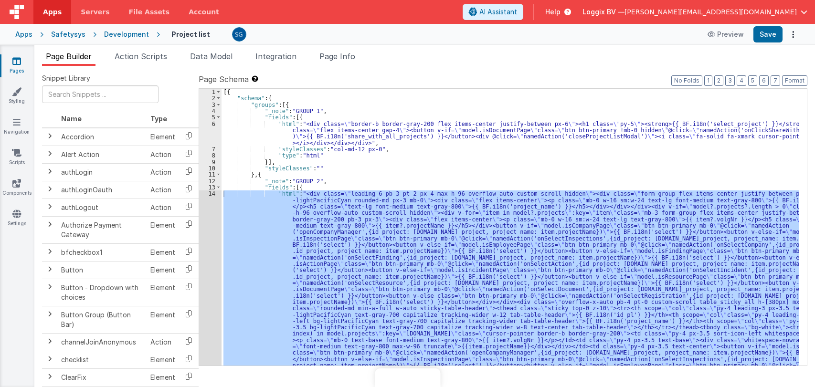 The width and height of the screenshot is (815, 387). I want to click on button: Save, so click(768, 34).